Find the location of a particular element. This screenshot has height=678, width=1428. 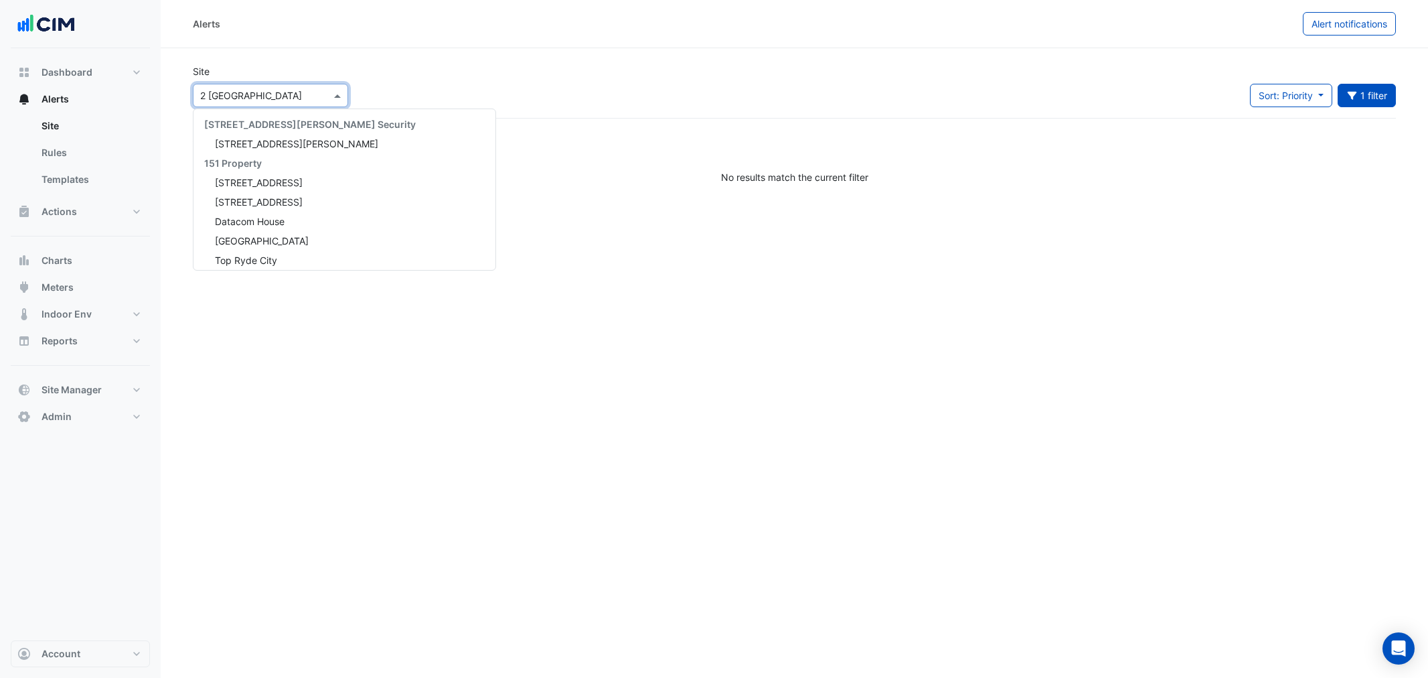

span: Alert notifications is located at coordinates (1349, 23).